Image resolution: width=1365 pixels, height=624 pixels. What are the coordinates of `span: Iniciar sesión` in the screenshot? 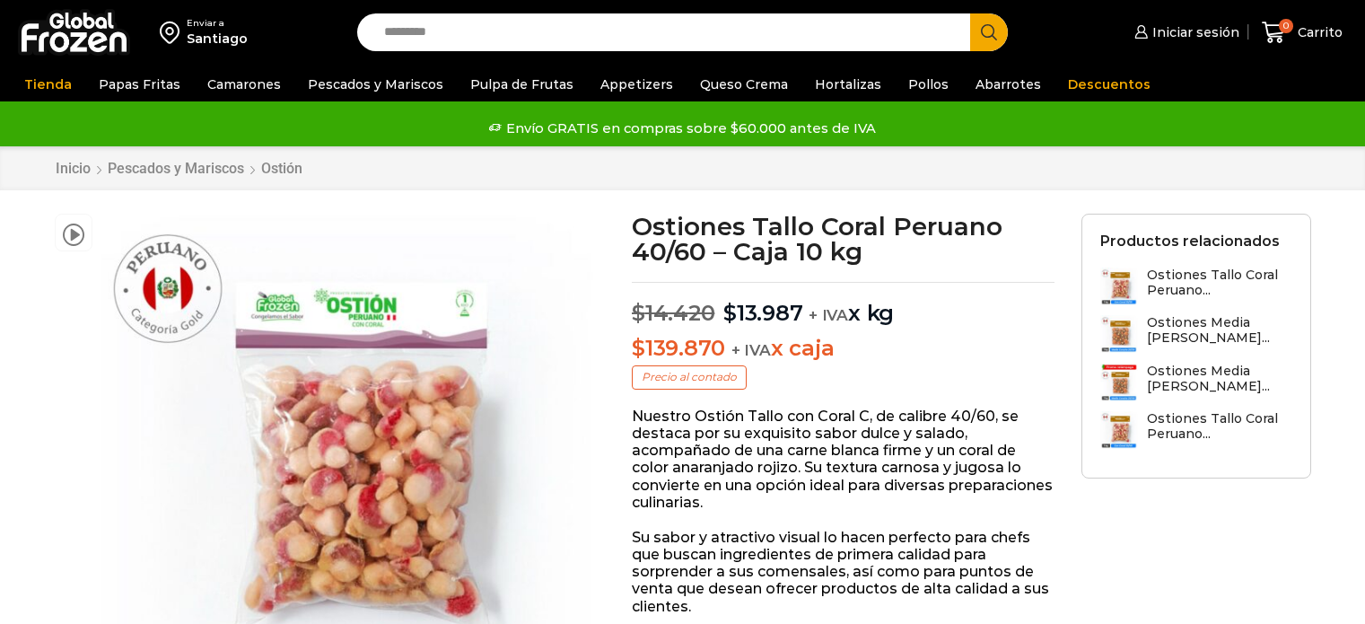 It's located at (1194, 32).